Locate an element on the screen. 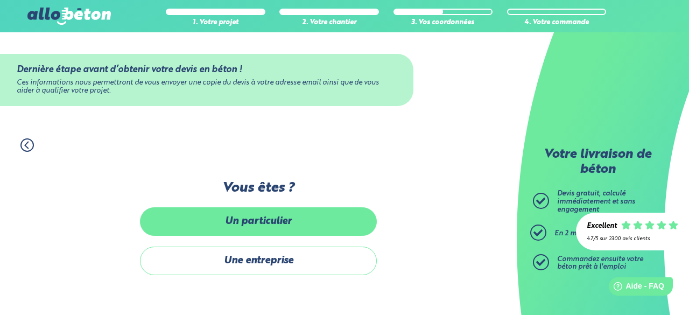  label: Un particulier is located at coordinates (258, 221).